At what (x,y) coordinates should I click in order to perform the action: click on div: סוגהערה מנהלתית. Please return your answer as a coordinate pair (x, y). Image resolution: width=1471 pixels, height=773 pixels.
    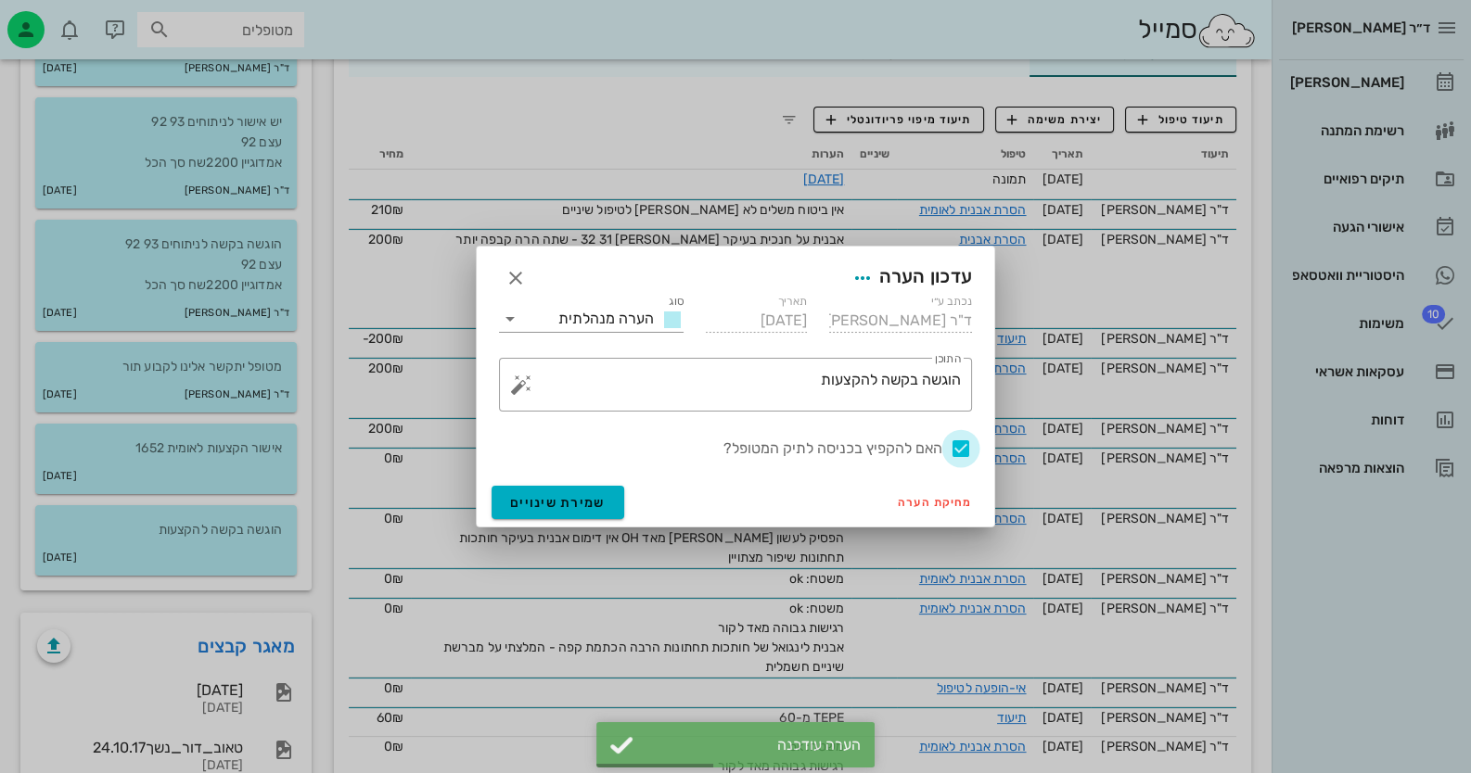
    Looking at the image, I should click on (591, 320).